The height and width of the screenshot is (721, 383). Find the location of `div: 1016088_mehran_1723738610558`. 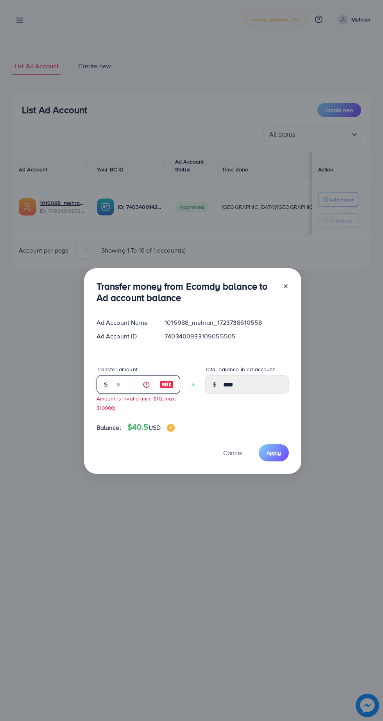

div: 1016088_mehran_1723738610558 is located at coordinates (226, 322).